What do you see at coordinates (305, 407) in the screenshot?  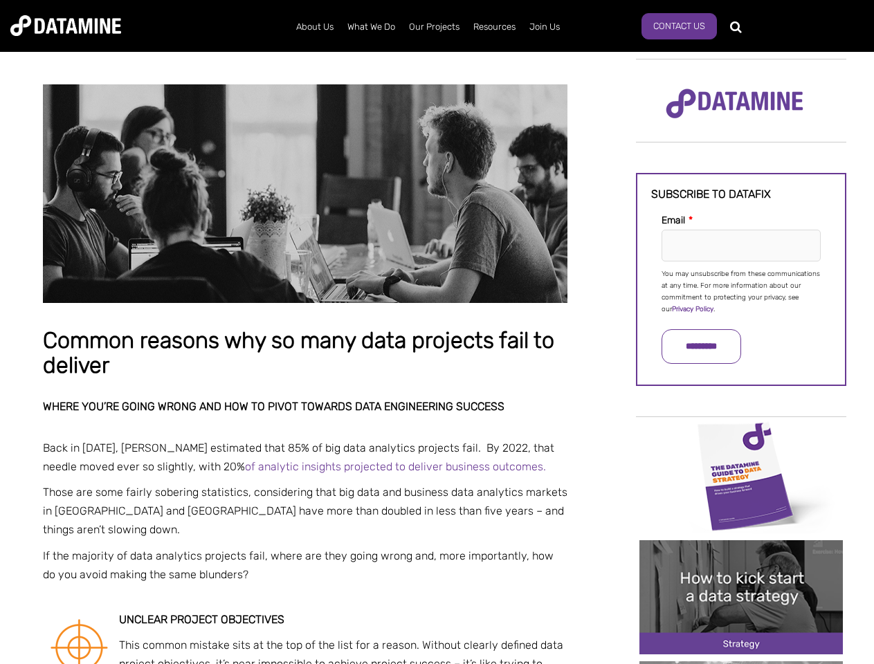 I see `h2: Where you’re going wrong and how to pivot towards data engineering success` at bounding box center [305, 407].